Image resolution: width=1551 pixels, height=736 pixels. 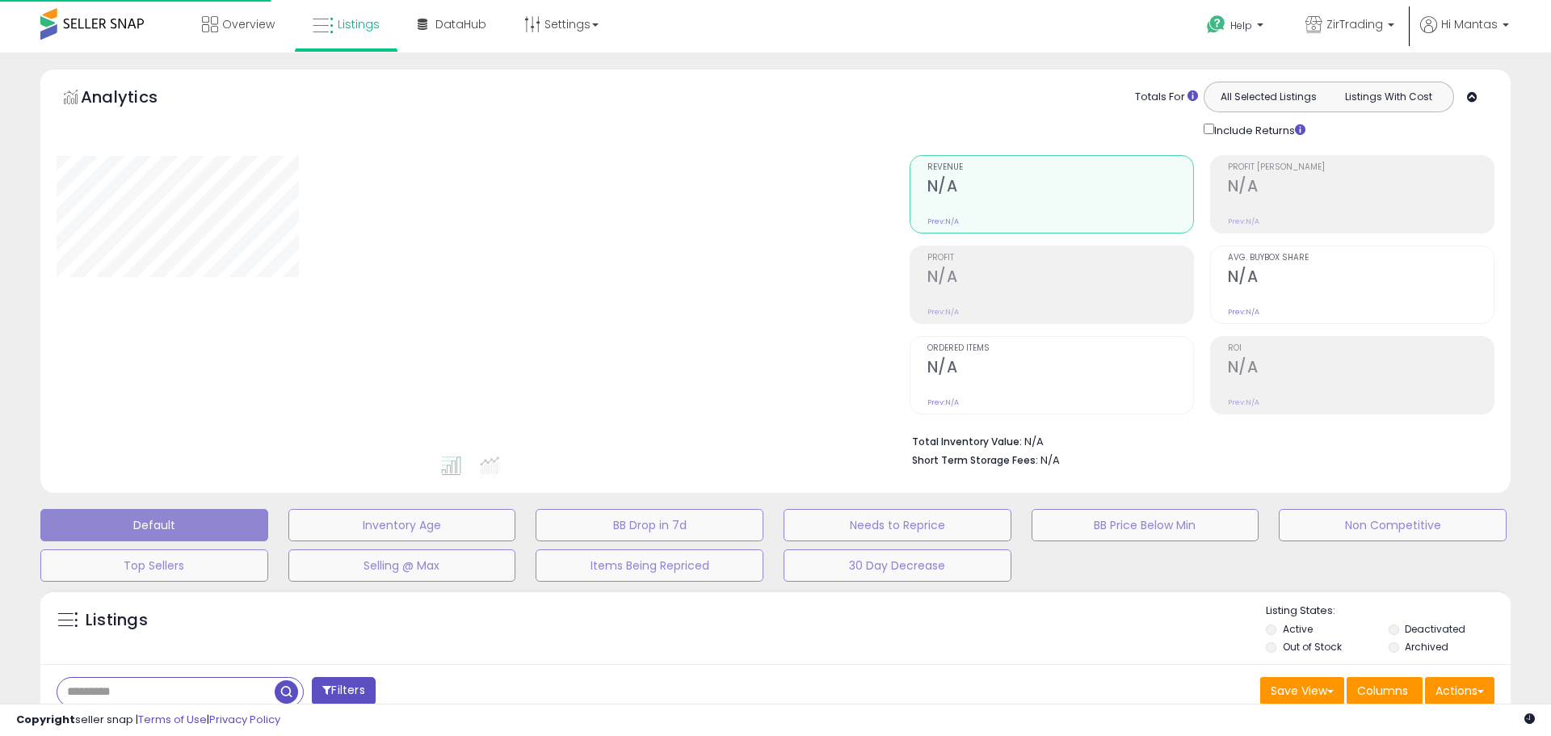 I want to click on span: Listings, so click(x=359, y=24).